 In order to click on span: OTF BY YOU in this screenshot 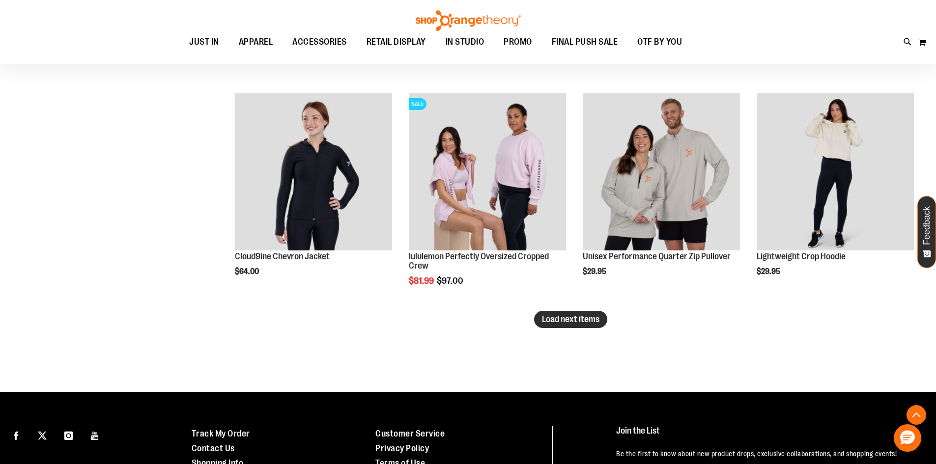, I will do `click(659, 42)`.